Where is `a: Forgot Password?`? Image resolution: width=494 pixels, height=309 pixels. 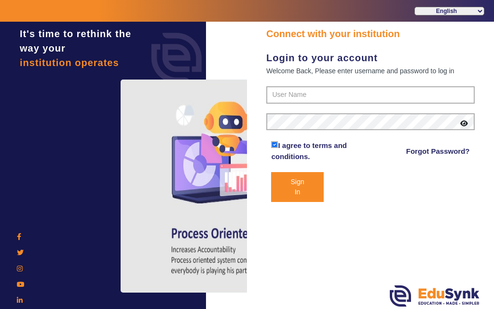 a: Forgot Password? is located at coordinates (438, 152).